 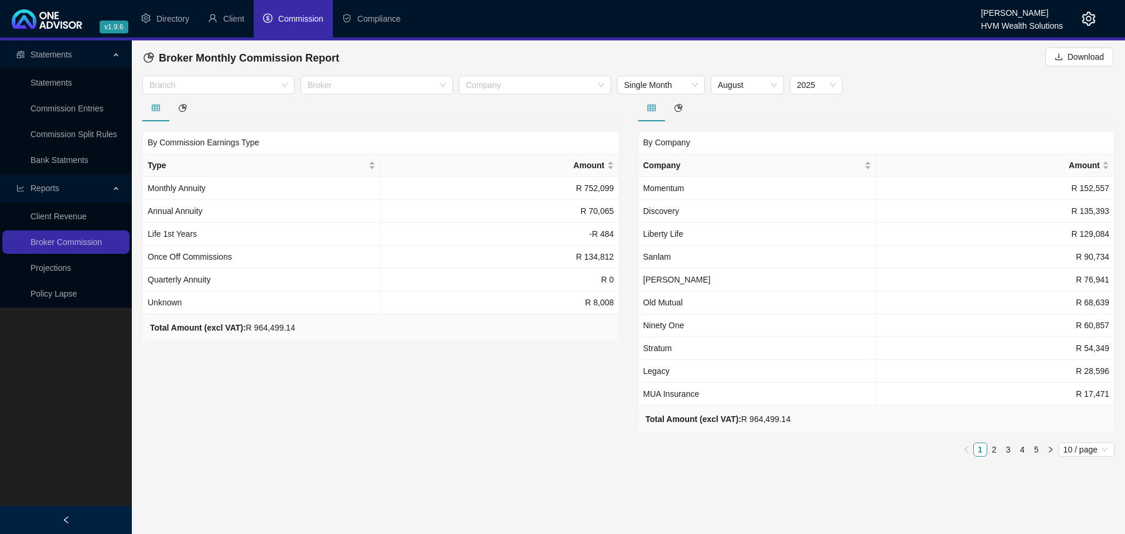 What do you see at coordinates (262, 165) in the screenshot?
I see `th: Type` at bounding box center [262, 165].